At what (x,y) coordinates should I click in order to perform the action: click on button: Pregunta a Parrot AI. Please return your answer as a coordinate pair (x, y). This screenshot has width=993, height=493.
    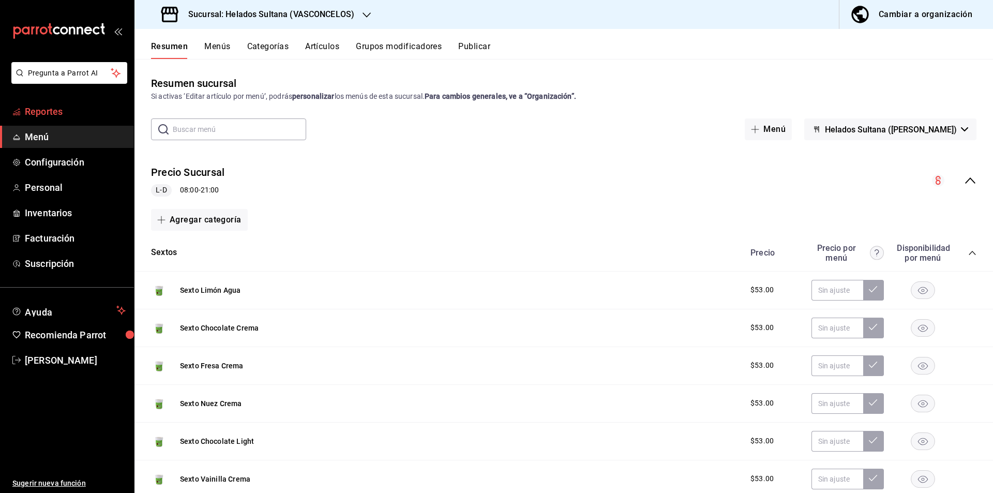
    Looking at the image, I should click on (69, 73).